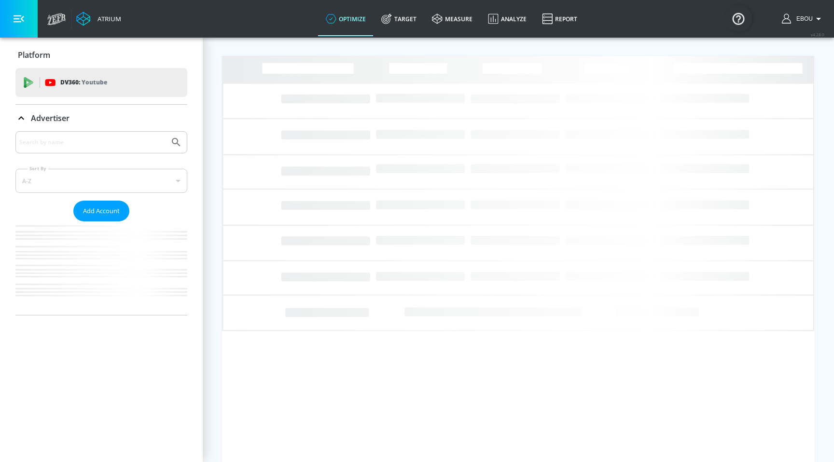  What do you see at coordinates (507, 19) in the screenshot?
I see `a: Analyze` at bounding box center [507, 19].